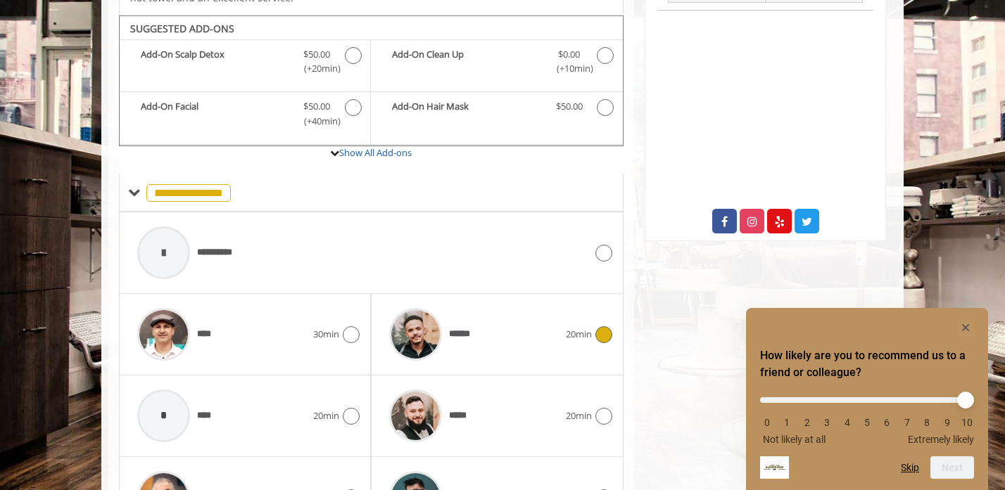 The width and height of the screenshot is (1005, 490). What do you see at coordinates (496, 109) in the screenshot?
I see `label: Add-On Hair Mask` at bounding box center [496, 109].